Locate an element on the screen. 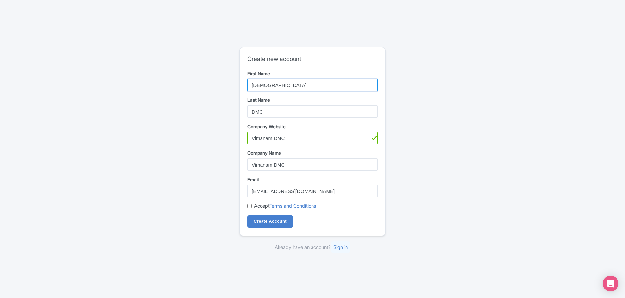  a: Terms and Conditions is located at coordinates (293, 206).